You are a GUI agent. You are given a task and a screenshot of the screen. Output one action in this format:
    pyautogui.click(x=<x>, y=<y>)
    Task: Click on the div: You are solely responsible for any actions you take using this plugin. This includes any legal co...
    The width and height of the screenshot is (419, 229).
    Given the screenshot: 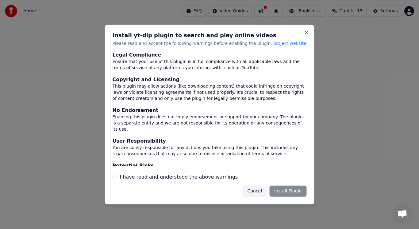 What is the action you would take?
    pyautogui.click(x=210, y=151)
    